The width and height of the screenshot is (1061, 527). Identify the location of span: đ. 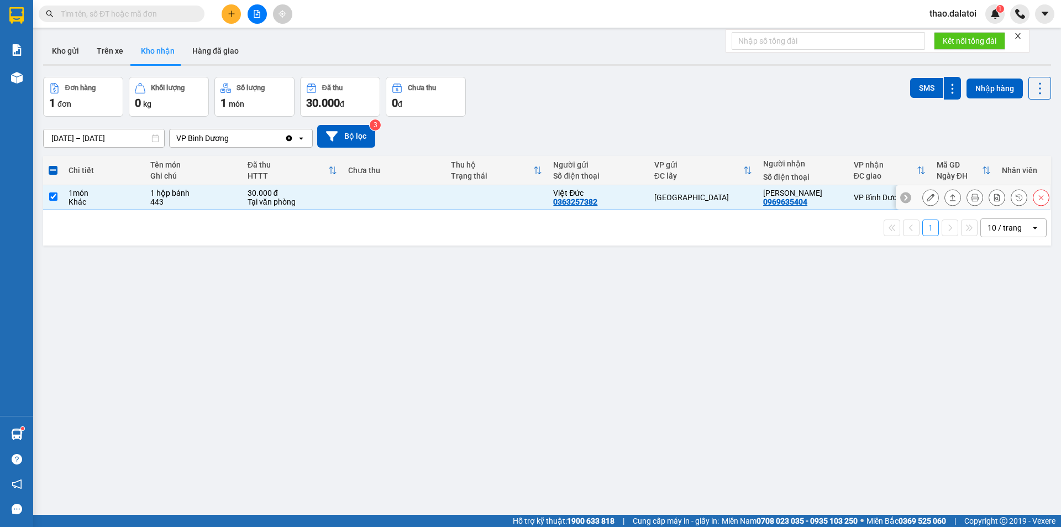
(342, 104).